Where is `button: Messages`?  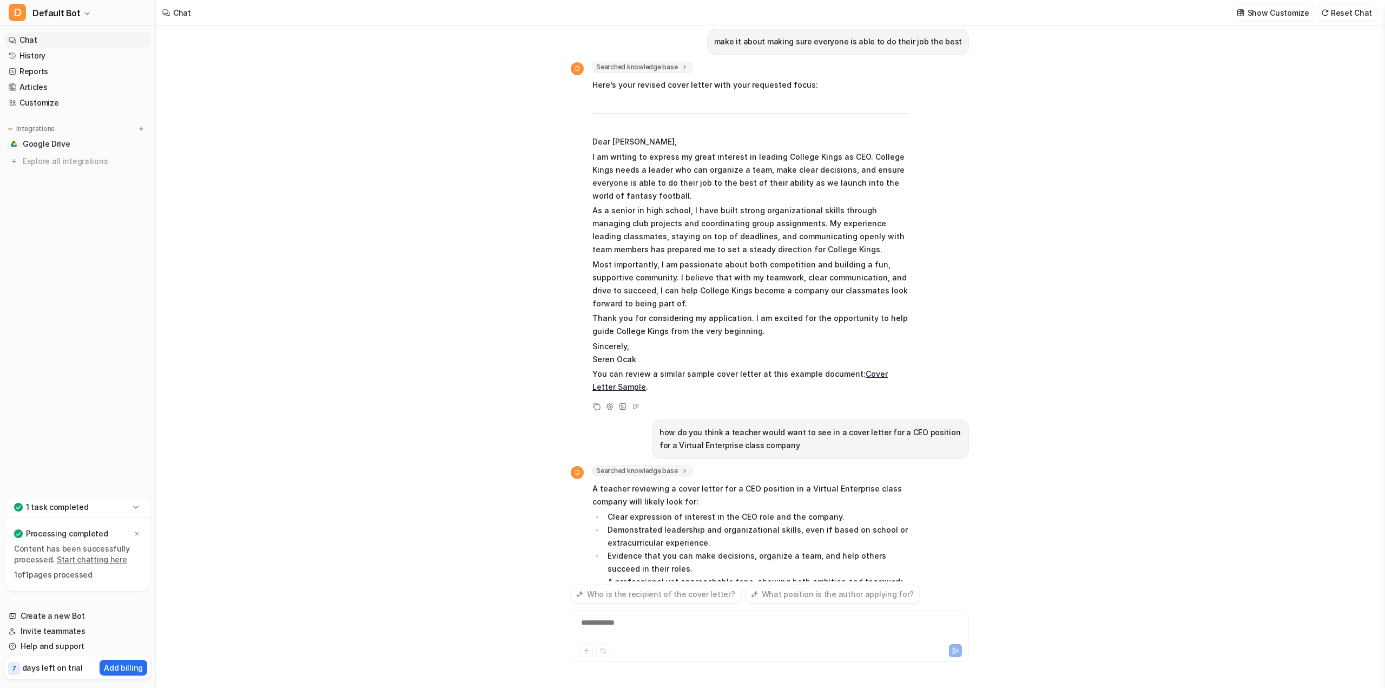 button: Messages is located at coordinates (162, 359).